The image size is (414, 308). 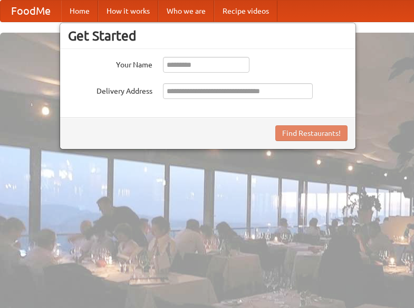 I want to click on a: Who we are, so click(x=186, y=11).